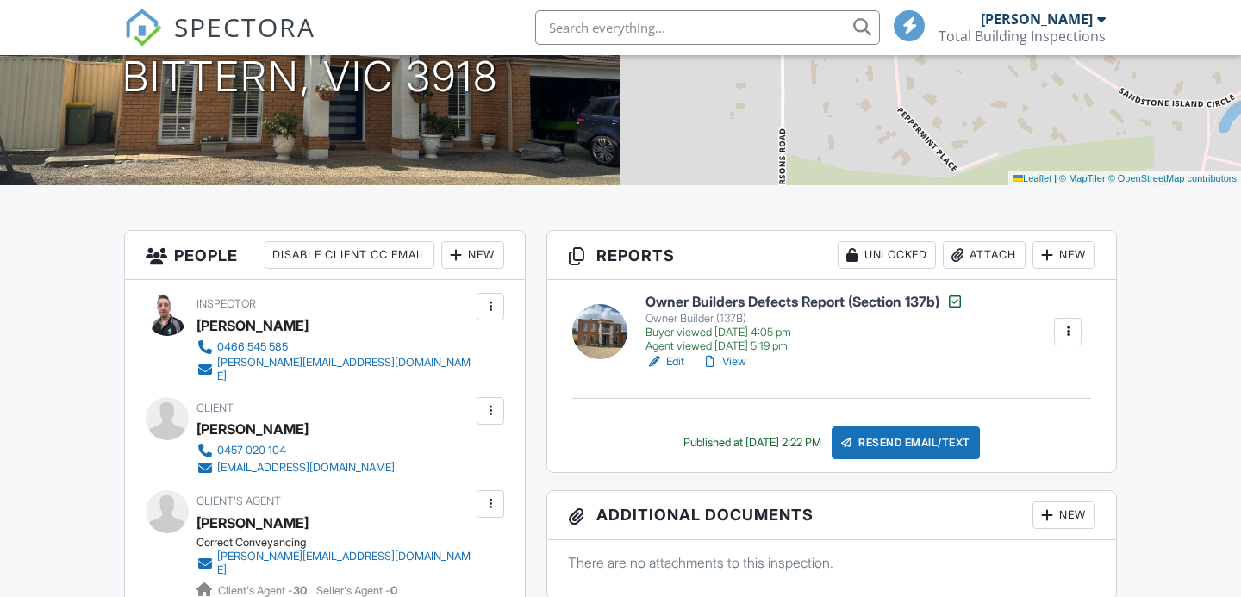 This screenshot has width=1241, height=597. I want to click on h6: Owner Builders Defects Report (Section 137b), so click(804, 302).